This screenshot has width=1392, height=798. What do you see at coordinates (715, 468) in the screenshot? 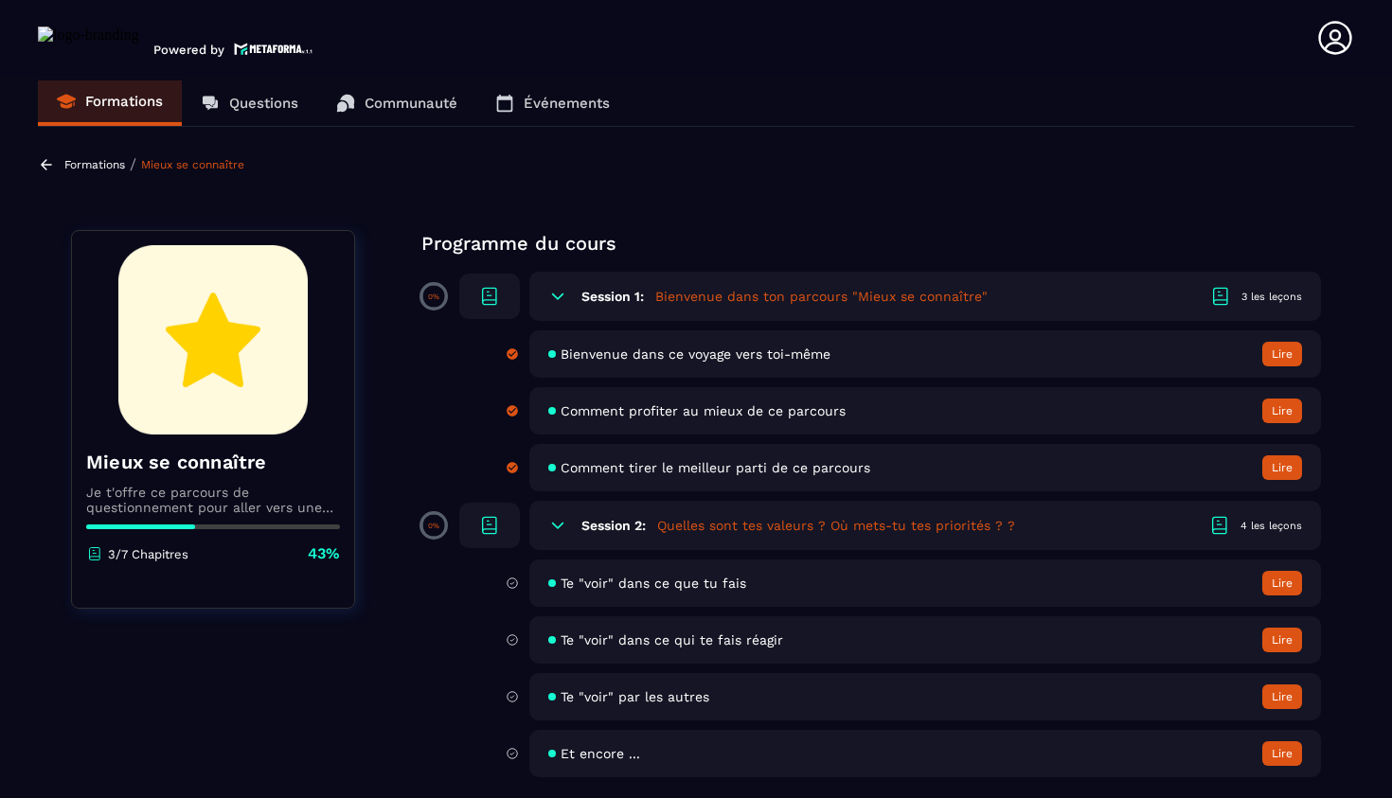
I see `span: Comment tirer le meilleur parti de ce parcours` at bounding box center [715, 468].